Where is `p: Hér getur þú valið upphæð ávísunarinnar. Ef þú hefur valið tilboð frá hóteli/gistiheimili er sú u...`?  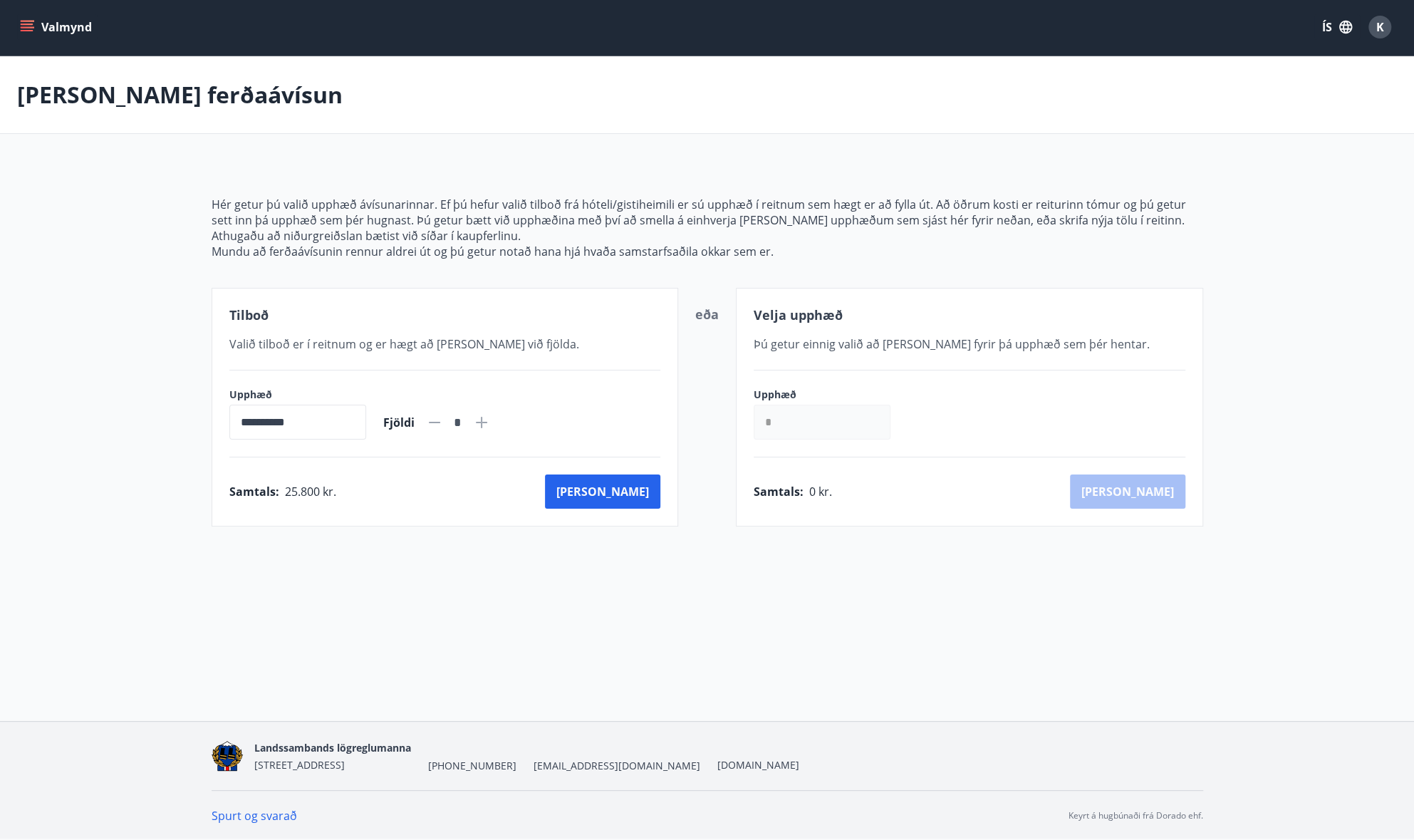
p: Hér getur þú valið upphæð ávísunarinnar. Ef þú hefur valið tilboð frá hóteli/gistiheimili er sú u... is located at coordinates (707, 213).